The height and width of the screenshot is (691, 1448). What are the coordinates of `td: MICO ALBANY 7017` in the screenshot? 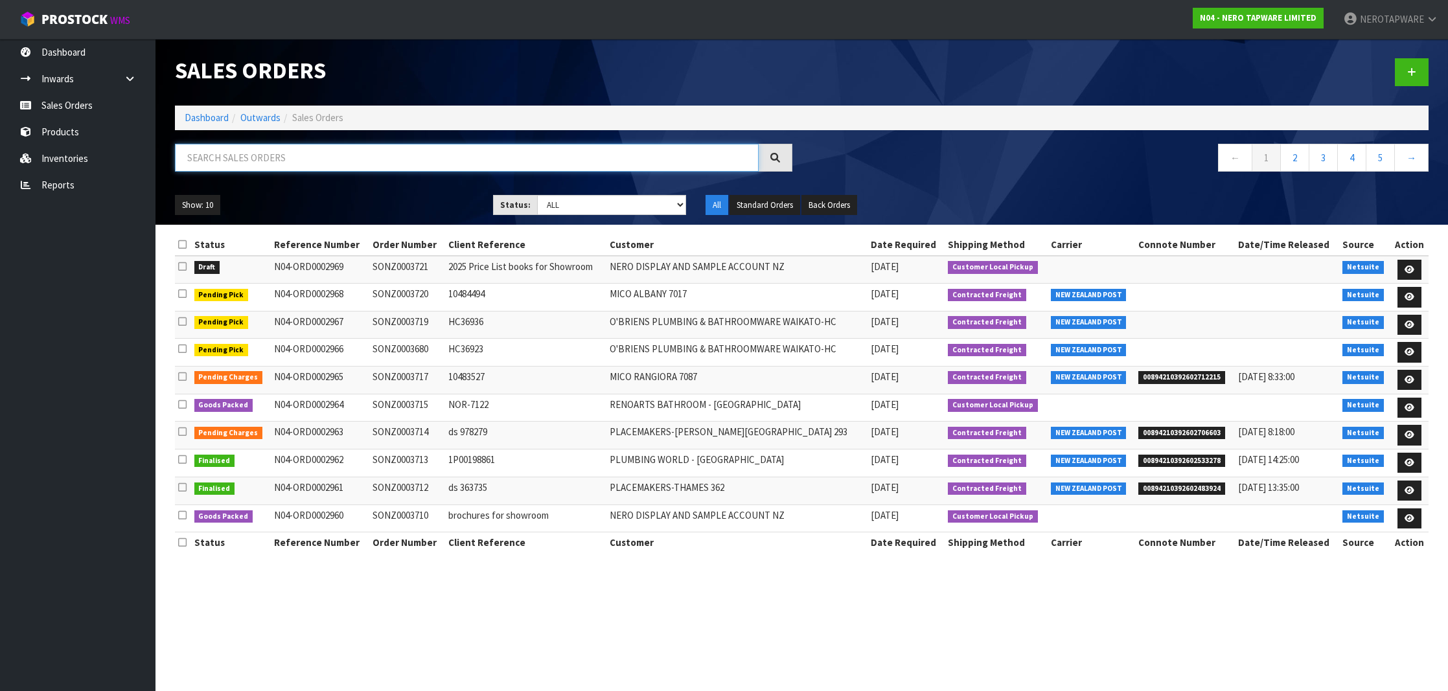 It's located at (736, 297).